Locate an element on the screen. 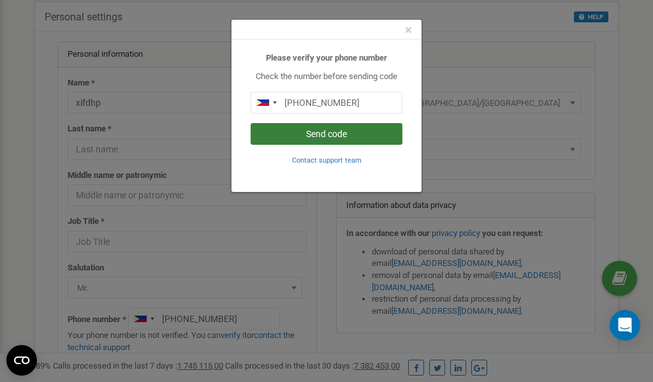  b: Please verify your phone number is located at coordinates (327, 57).